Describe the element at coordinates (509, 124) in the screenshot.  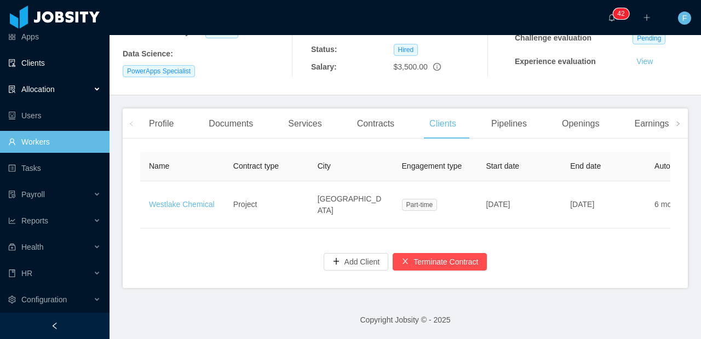
I see `div: Pipelines` at that location.